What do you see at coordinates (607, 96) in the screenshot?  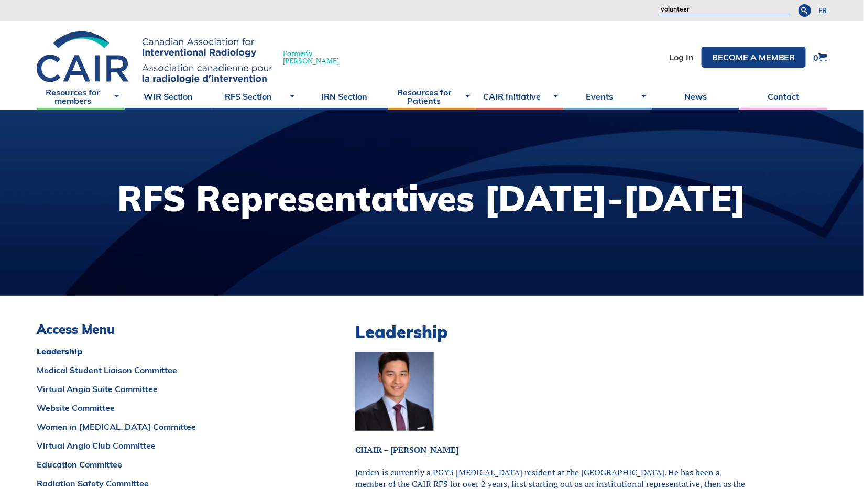 I see `a: Events` at bounding box center [607, 96].